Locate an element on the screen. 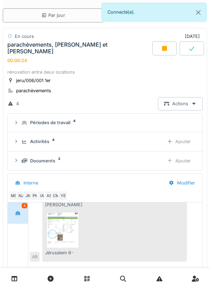  div: Jérusalem 6-1.pdf is located at coordinates (63, 252).